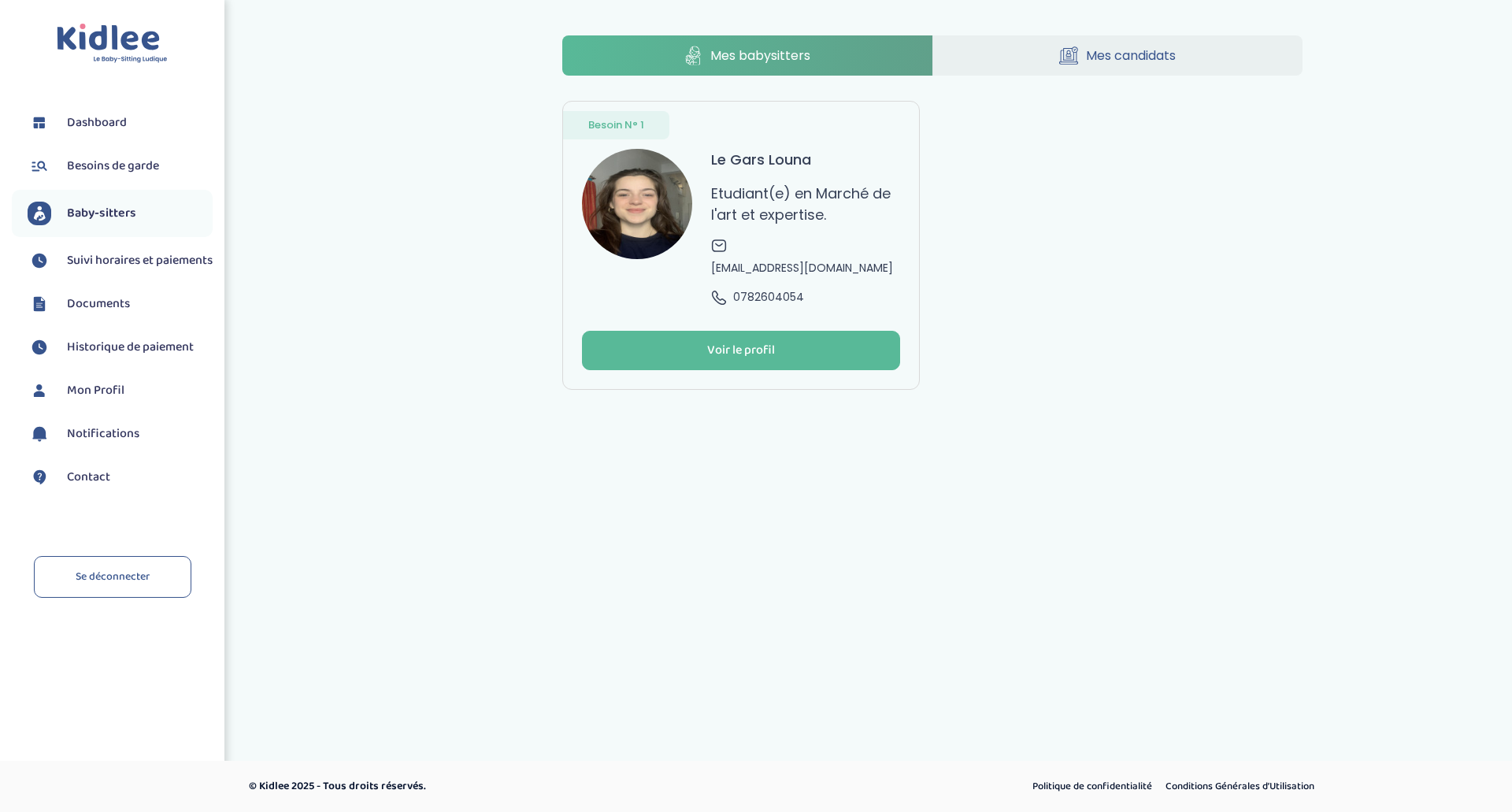 The height and width of the screenshot is (812, 1512). I want to click on img: babysitters.svg, so click(40, 213).